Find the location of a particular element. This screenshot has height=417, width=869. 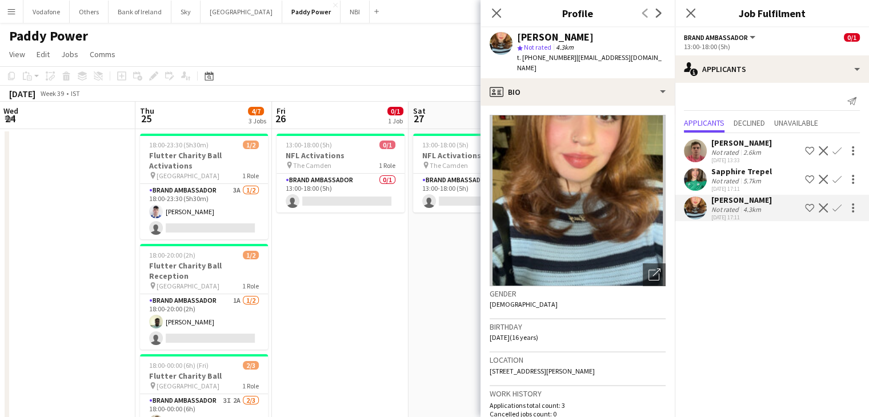

span: 2/3 is located at coordinates (251, 365).